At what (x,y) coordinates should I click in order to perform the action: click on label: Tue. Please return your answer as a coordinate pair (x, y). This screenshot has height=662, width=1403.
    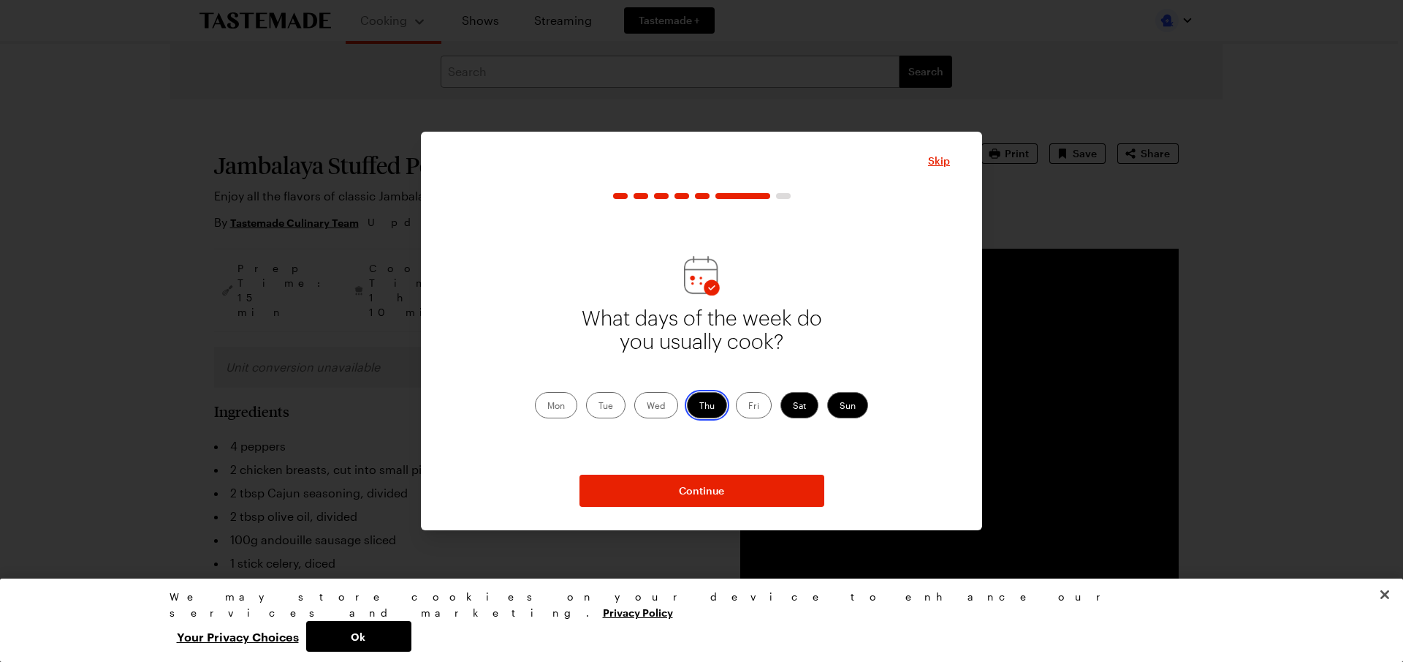
    Looking at the image, I should click on (606, 405).